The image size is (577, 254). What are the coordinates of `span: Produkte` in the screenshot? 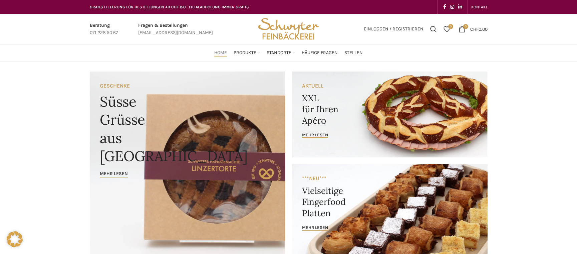 It's located at (245, 53).